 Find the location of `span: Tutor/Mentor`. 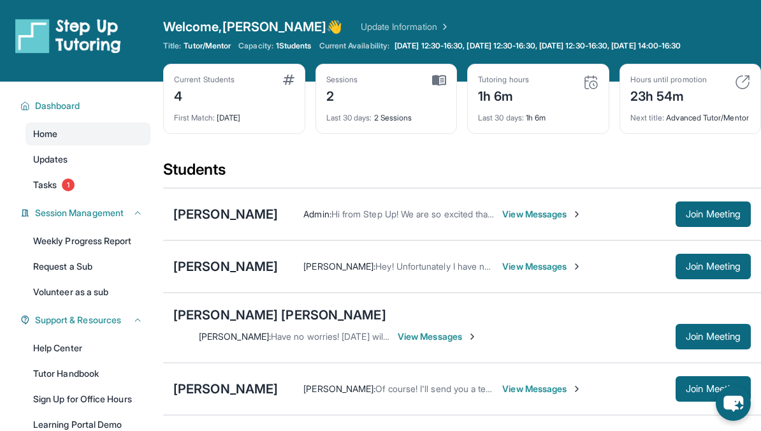

span: Tutor/Mentor is located at coordinates (207, 46).